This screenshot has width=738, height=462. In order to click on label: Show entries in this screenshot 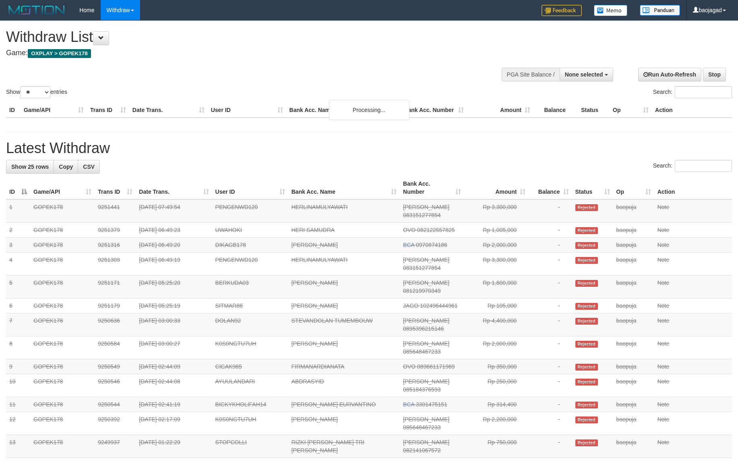, I will do `click(37, 92)`.